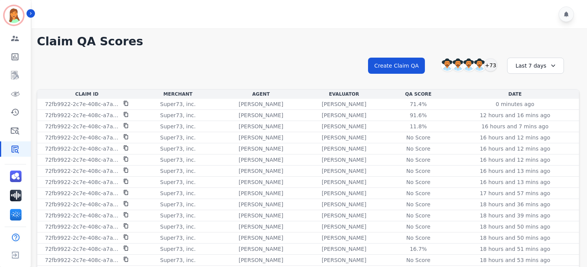  What do you see at coordinates (418, 249) in the screenshot?
I see `div: 16.7%` at bounding box center [418, 249].